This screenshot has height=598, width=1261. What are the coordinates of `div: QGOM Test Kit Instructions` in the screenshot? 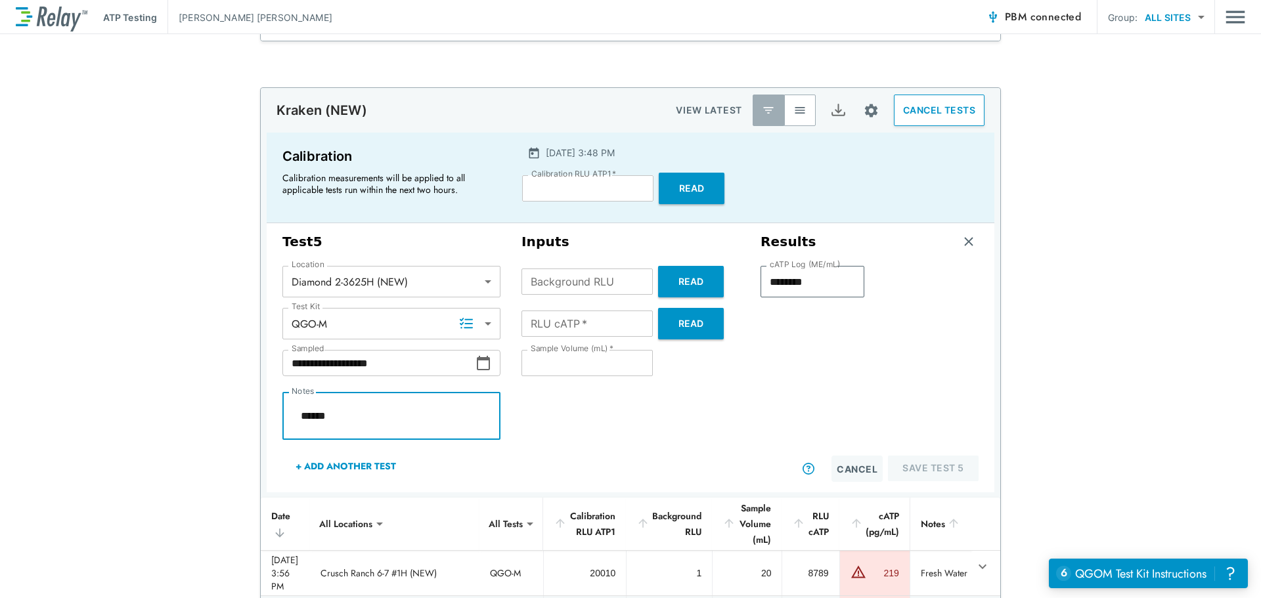 It's located at (92, 15).